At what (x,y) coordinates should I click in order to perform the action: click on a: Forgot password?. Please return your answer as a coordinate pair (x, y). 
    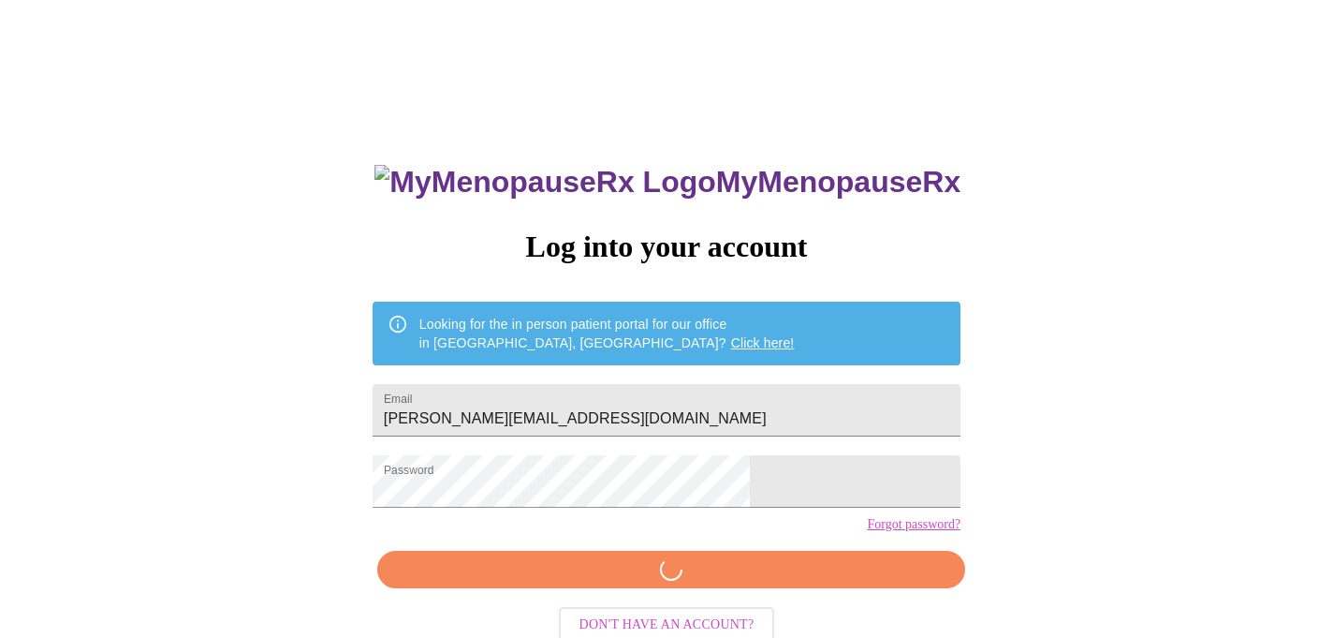
    Looking at the image, I should click on (914, 524).